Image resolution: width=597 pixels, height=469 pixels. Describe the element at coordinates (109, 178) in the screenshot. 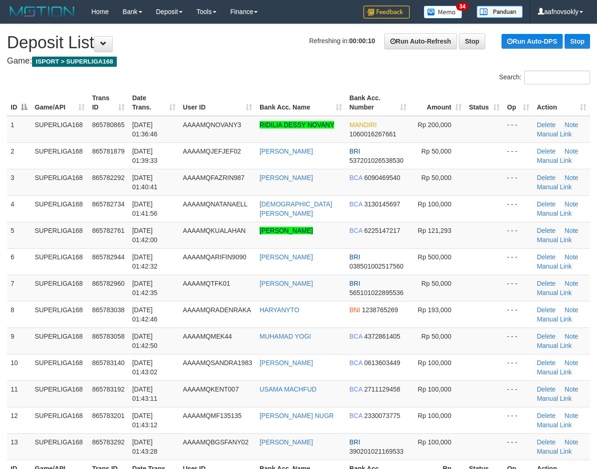

I see `span: 865782292` at that location.